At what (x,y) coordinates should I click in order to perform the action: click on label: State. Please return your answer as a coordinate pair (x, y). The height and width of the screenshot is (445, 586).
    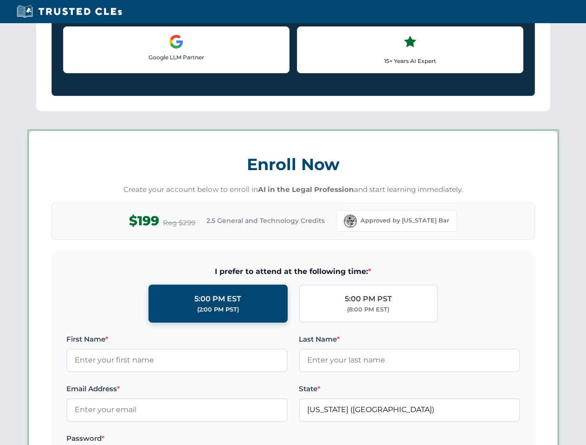
    Looking at the image, I should click on (409, 389).